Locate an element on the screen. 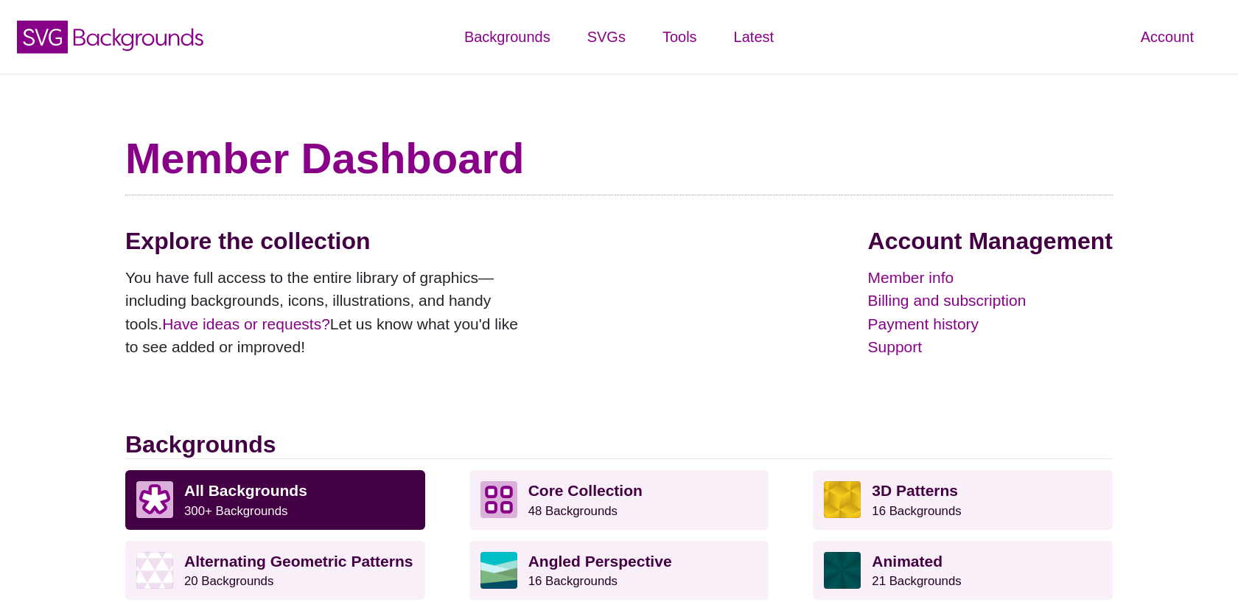  a: Billing and subscription is located at coordinates (990, 301).